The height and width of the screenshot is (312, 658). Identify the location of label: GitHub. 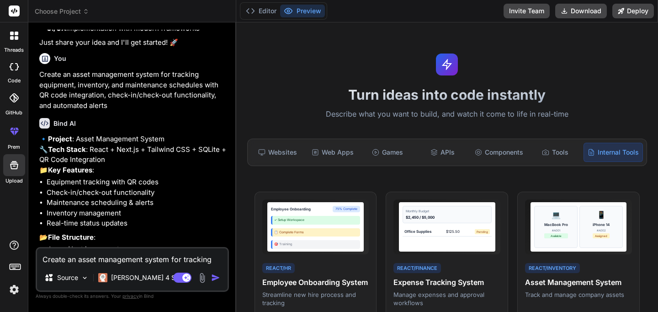
(14, 112).